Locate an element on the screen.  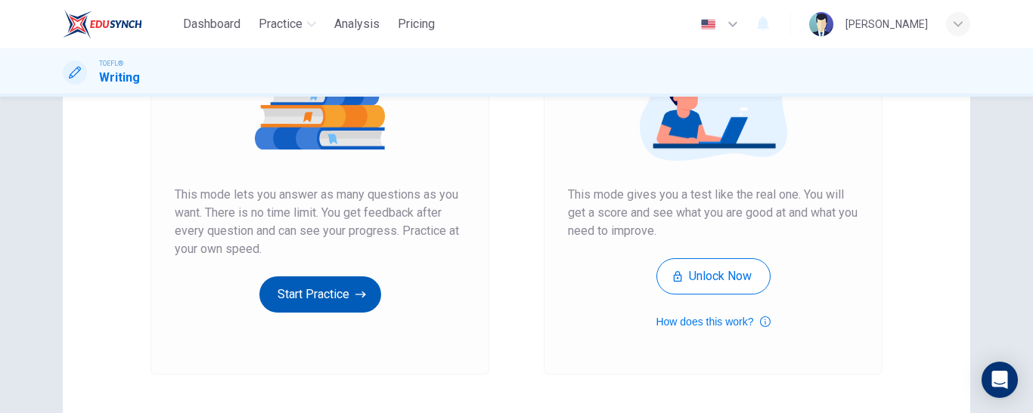
button: Dashboard is located at coordinates (212, 24).